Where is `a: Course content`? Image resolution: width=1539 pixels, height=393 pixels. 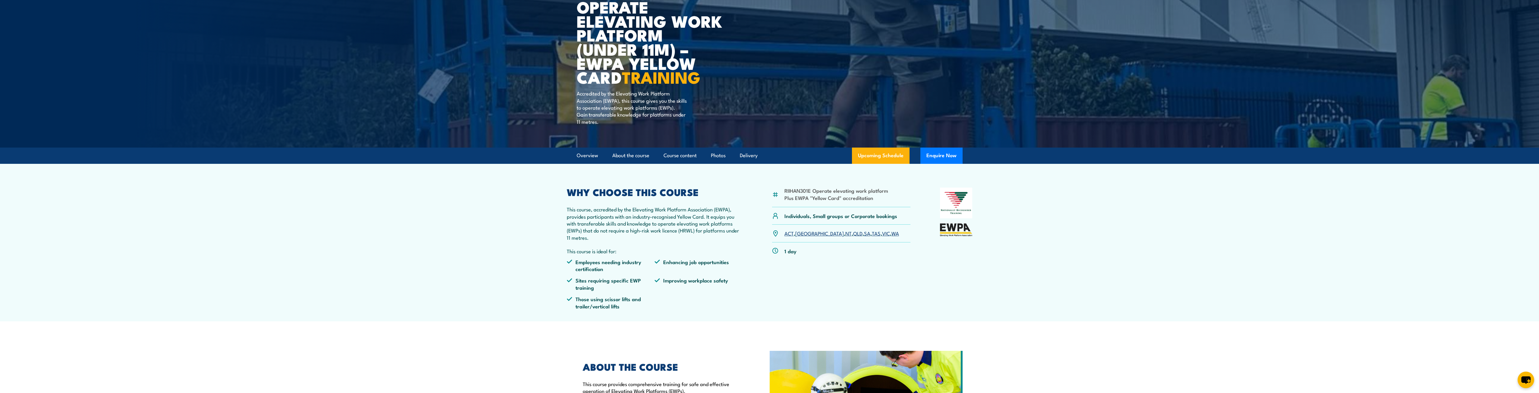 a: Course content is located at coordinates (680, 156).